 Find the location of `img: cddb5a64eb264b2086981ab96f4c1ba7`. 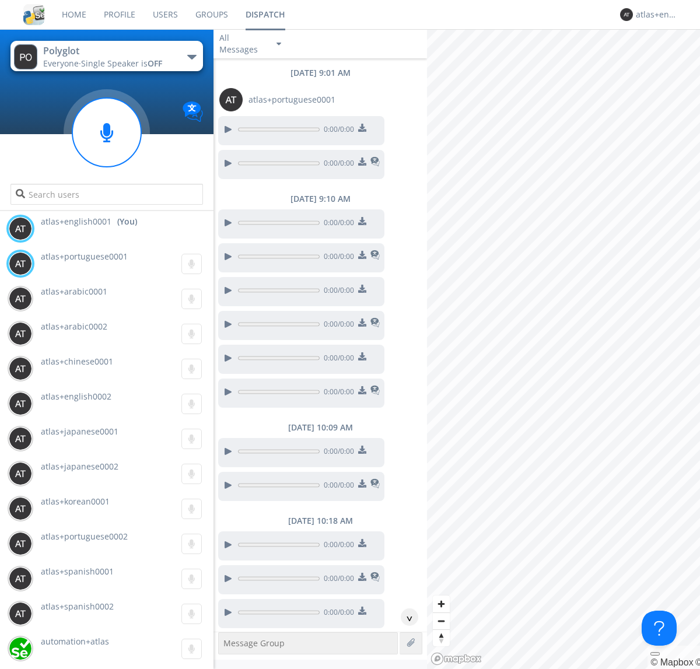

img: cddb5a64eb264b2086981ab96f4c1ba7 is located at coordinates (34, 15).